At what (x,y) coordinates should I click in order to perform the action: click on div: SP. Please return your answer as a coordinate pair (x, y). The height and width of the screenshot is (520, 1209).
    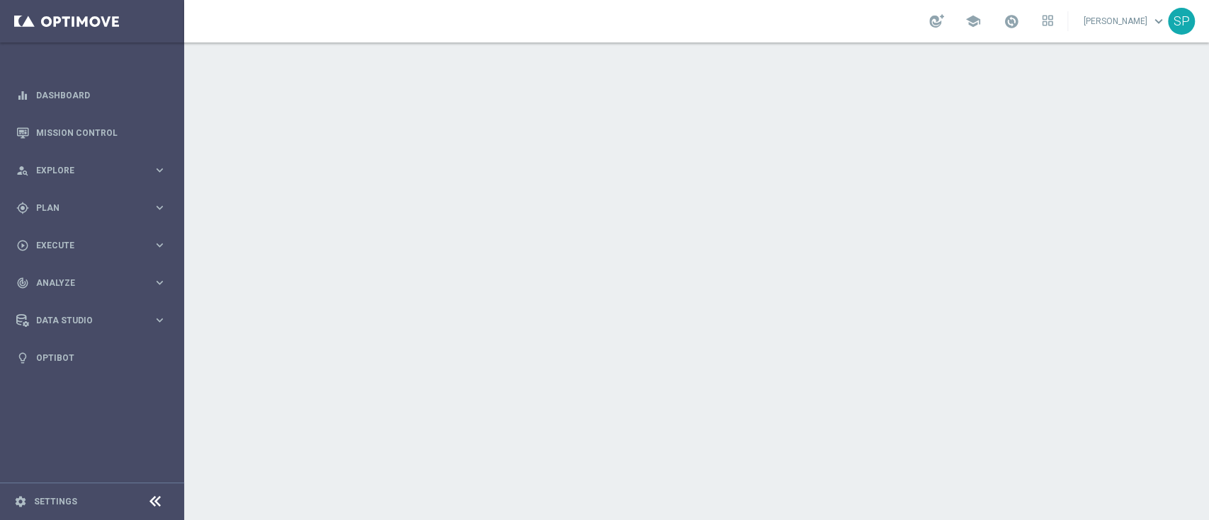
    Looking at the image, I should click on (1181, 21).